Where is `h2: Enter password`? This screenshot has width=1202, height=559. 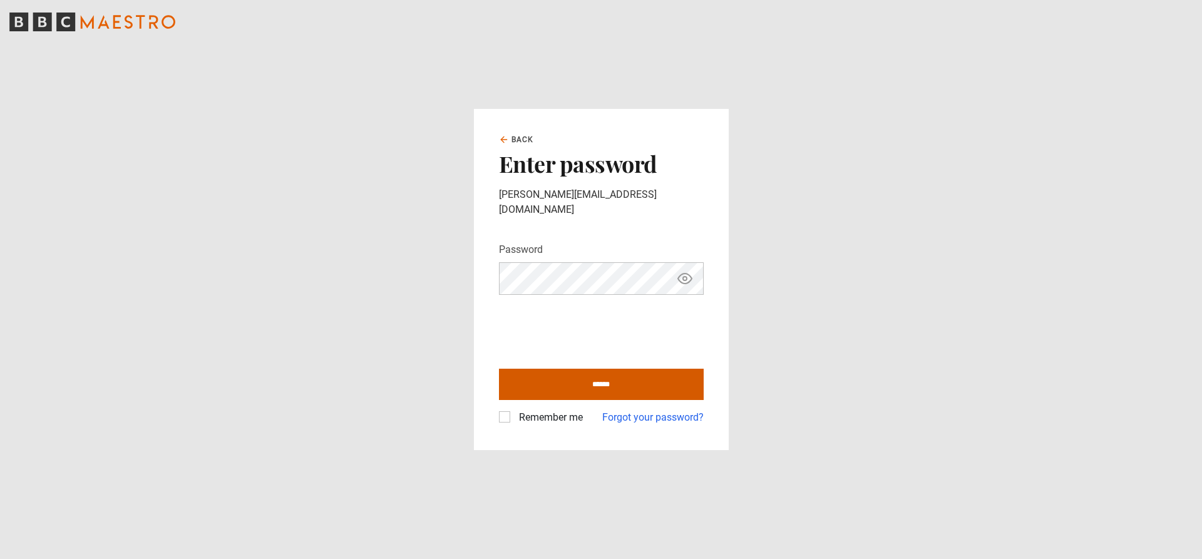
h2: Enter password is located at coordinates (601, 163).